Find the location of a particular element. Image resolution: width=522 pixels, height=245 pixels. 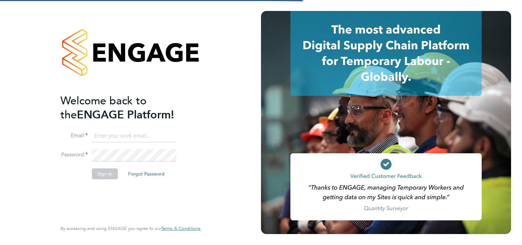

span: Terms & Conditions is located at coordinates (181, 228).